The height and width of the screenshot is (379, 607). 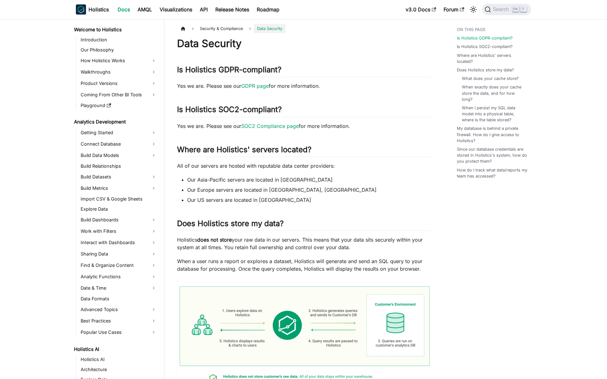 What do you see at coordinates (118, 133) in the screenshot?
I see `a: Getting Started` at bounding box center [118, 133].